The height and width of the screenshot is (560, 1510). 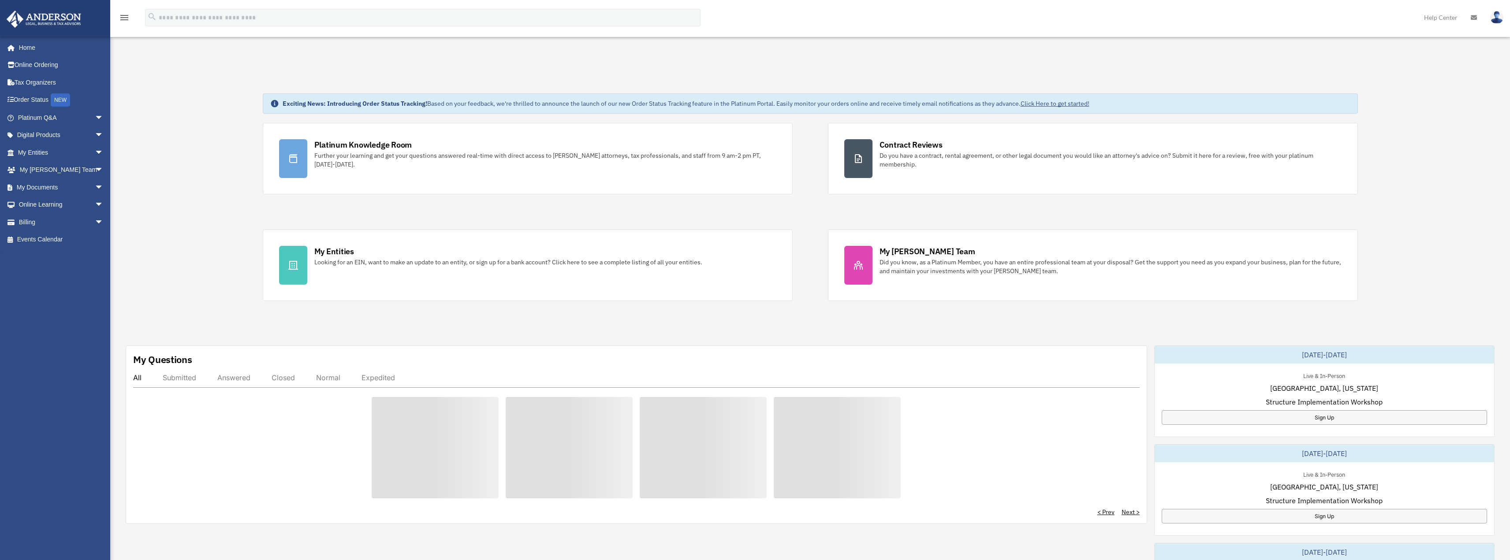 I want to click on a: Next >, so click(x=1130, y=512).